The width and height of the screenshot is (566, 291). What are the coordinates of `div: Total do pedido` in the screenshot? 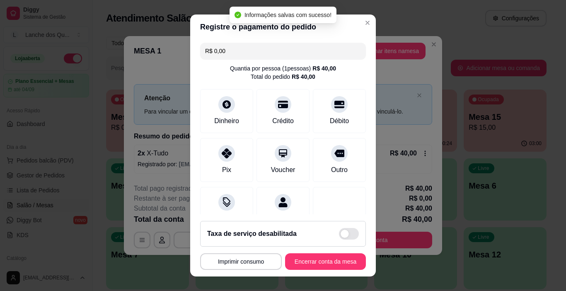 It's located at (283, 77).